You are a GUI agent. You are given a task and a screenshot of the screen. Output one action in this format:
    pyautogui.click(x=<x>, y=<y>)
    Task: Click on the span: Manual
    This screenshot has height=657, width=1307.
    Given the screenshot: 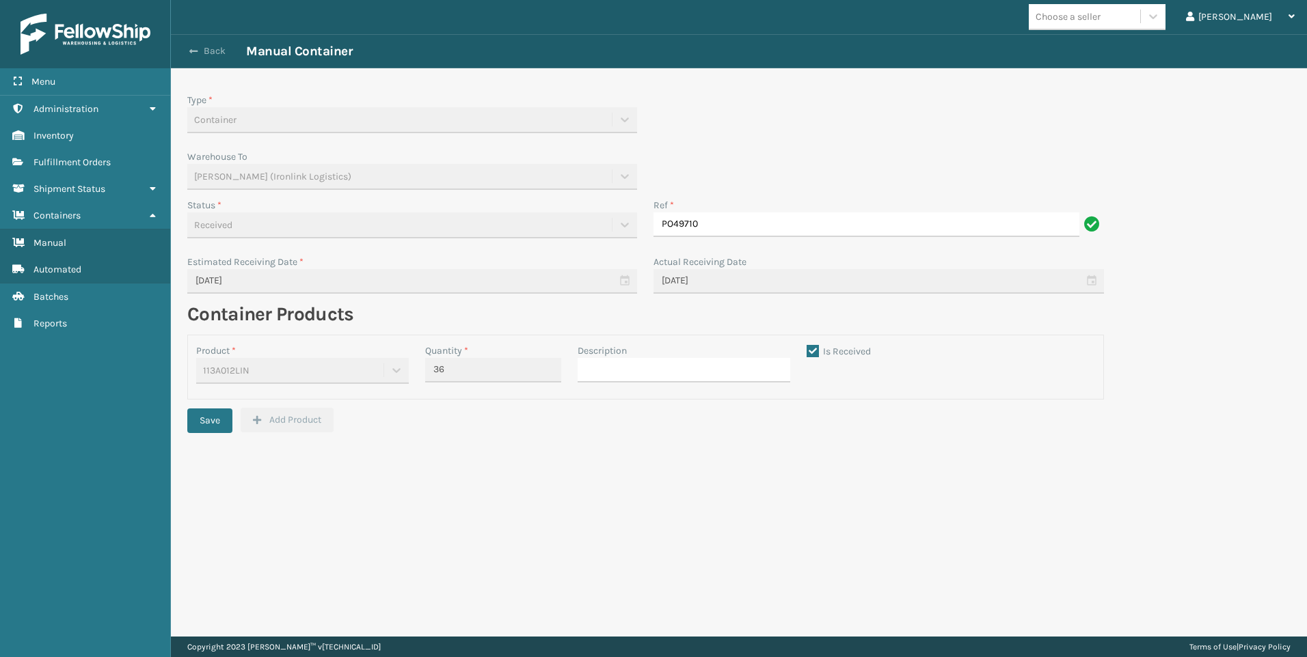 What is the action you would take?
    pyautogui.click(x=50, y=243)
    